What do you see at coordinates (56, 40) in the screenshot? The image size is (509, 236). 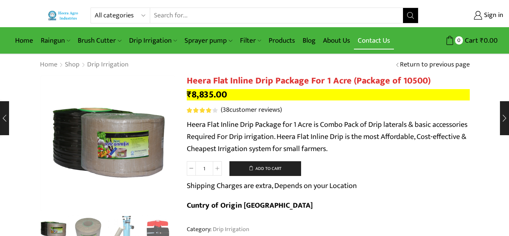 I see `a: Raingun` at bounding box center [56, 40].